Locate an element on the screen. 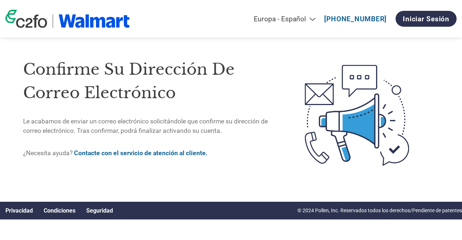 The height and width of the screenshot is (240, 462). a: Seguridad is located at coordinates (100, 211).